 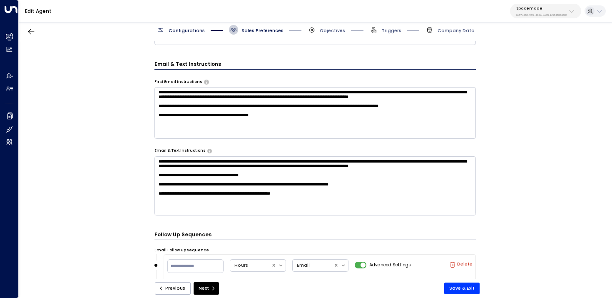 I want to click on label: Email Follow Up Sequence, so click(x=182, y=250).